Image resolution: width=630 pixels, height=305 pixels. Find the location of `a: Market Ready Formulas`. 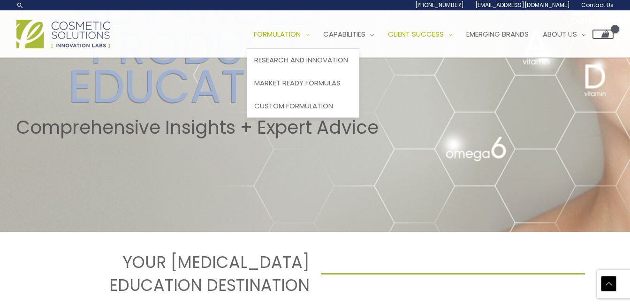

a: Market Ready Formulas is located at coordinates (303, 83).